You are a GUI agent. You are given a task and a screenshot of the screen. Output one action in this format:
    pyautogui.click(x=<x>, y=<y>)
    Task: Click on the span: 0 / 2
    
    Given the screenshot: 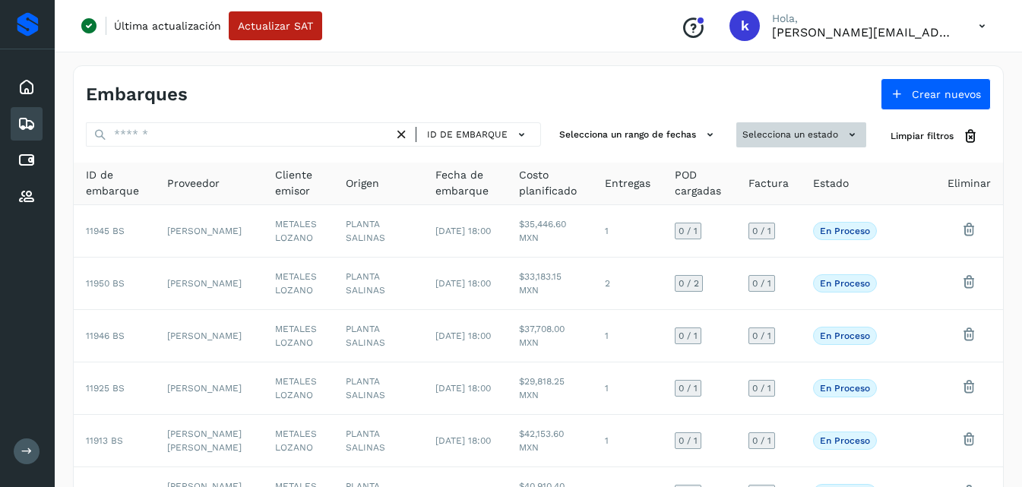 What is the action you would take?
    pyautogui.click(x=688, y=283)
    